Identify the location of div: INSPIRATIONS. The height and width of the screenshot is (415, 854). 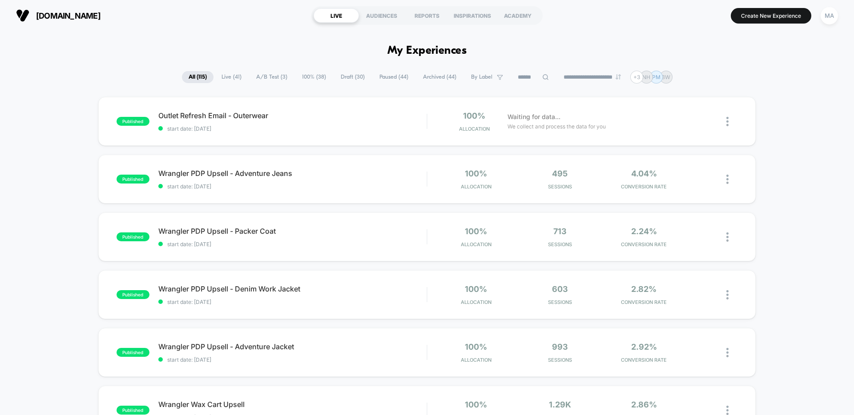
(472, 16).